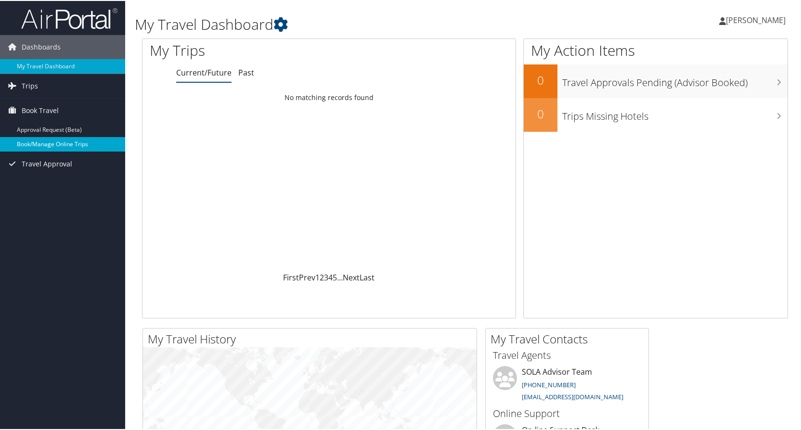 Image resolution: width=801 pixels, height=430 pixels. Describe the element at coordinates (567, 385) in the screenshot. I see `li: SOLA Advisor Team` at that location.